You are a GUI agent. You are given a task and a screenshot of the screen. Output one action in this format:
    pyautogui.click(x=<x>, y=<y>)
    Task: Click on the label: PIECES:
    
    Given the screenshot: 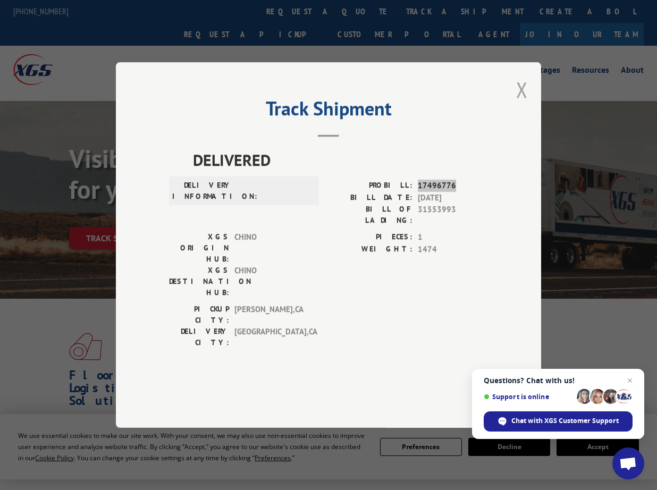 What is the action you would take?
    pyautogui.click(x=370, y=237)
    